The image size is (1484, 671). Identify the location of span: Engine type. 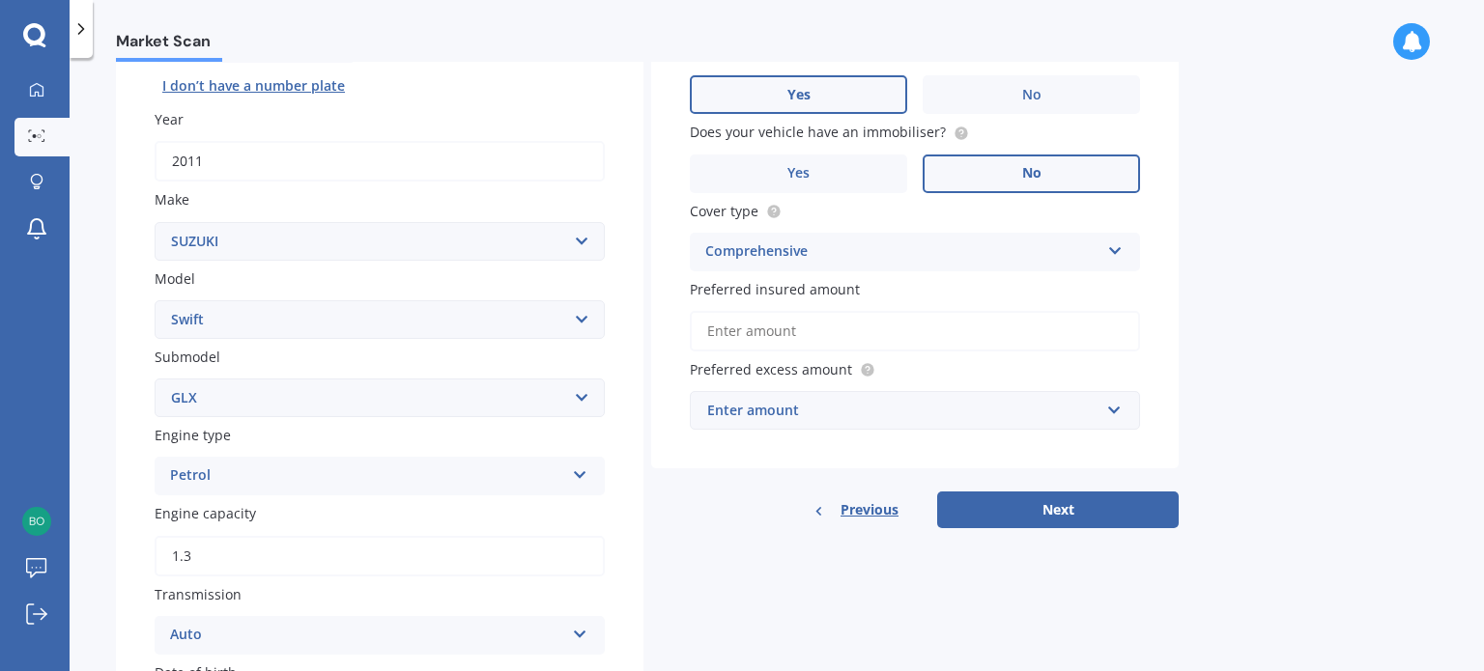
(192, 435).